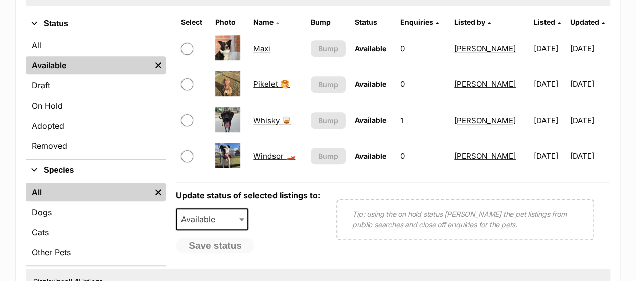 The image size is (636, 281). I want to click on a: Adopted, so click(96, 126).